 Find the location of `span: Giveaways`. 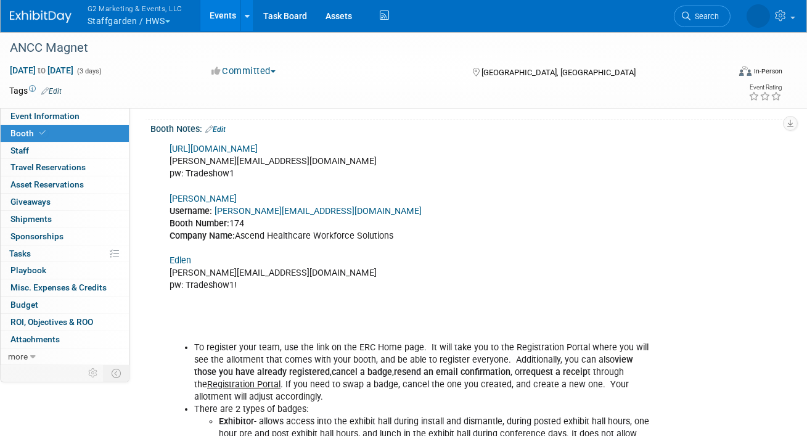

span: Giveaways is located at coordinates (30, 202).